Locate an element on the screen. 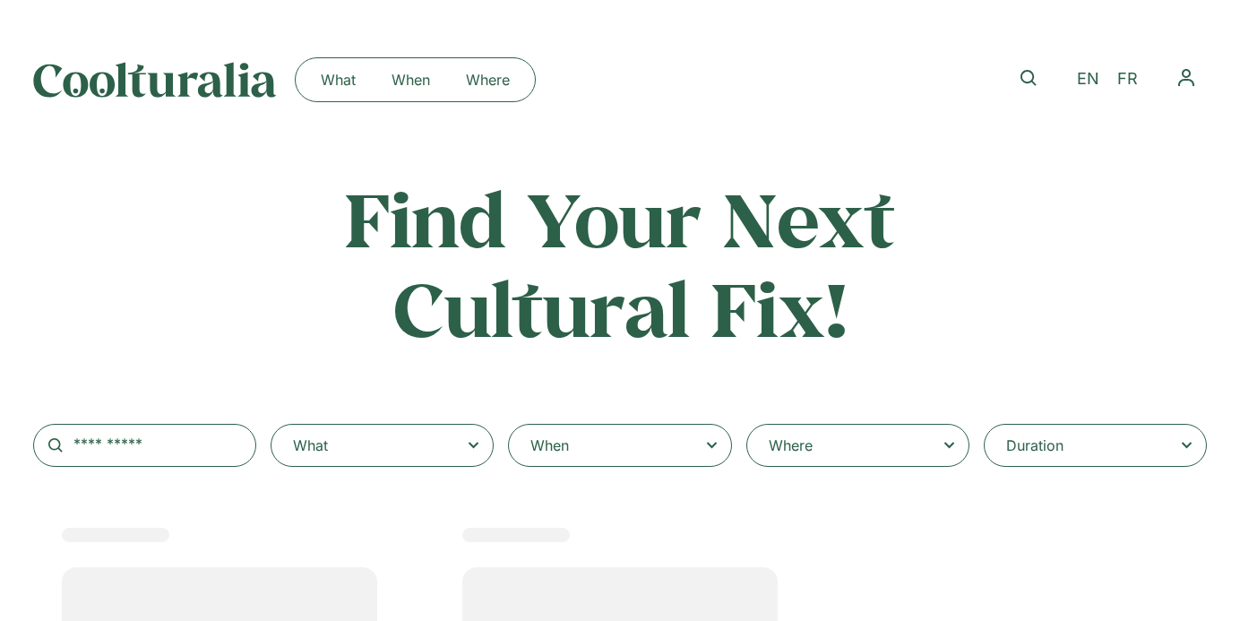 The height and width of the screenshot is (621, 1240). h2: Find Your Next Cultural Fix! is located at coordinates (620, 263).